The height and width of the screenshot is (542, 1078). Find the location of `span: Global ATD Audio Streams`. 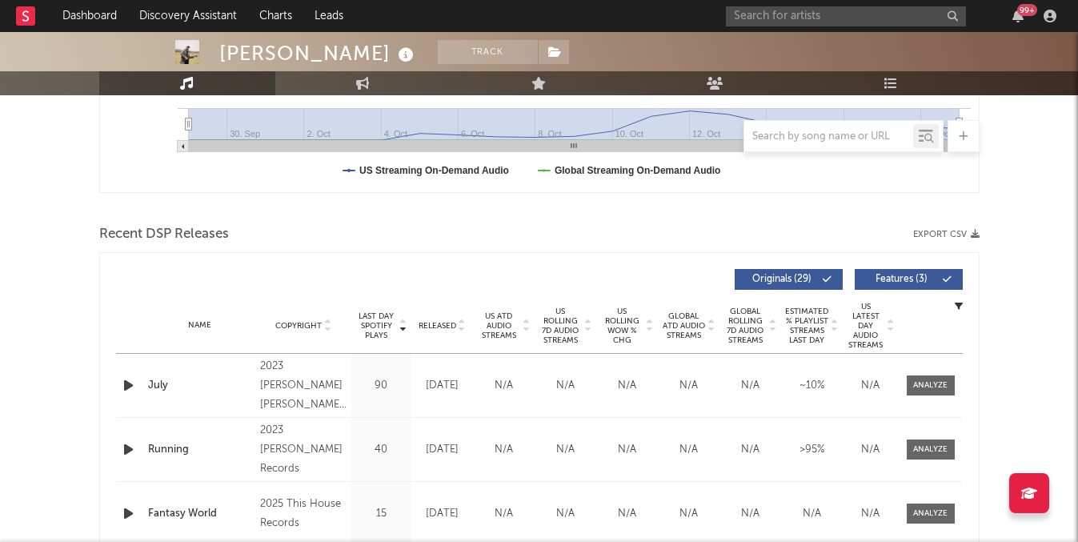

span: Global ATD Audio Streams is located at coordinates (684, 326).